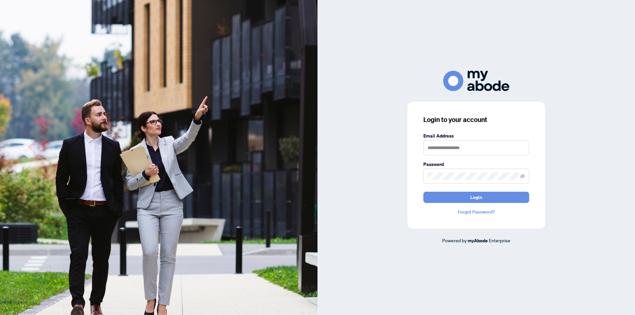  What do you see at coordinates (476, 136) in the screenshot?
I see `label: Email Address` at bounding box center [476, 136].